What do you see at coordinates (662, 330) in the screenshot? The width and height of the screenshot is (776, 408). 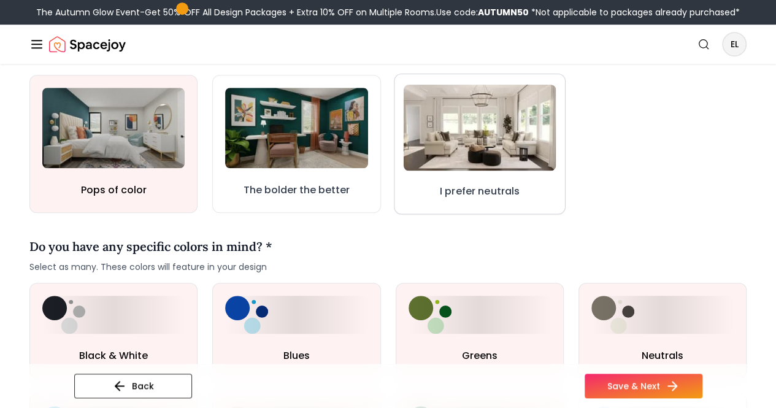 I see `button: NeutralsNeutrals` at bounding box center [662, 330].